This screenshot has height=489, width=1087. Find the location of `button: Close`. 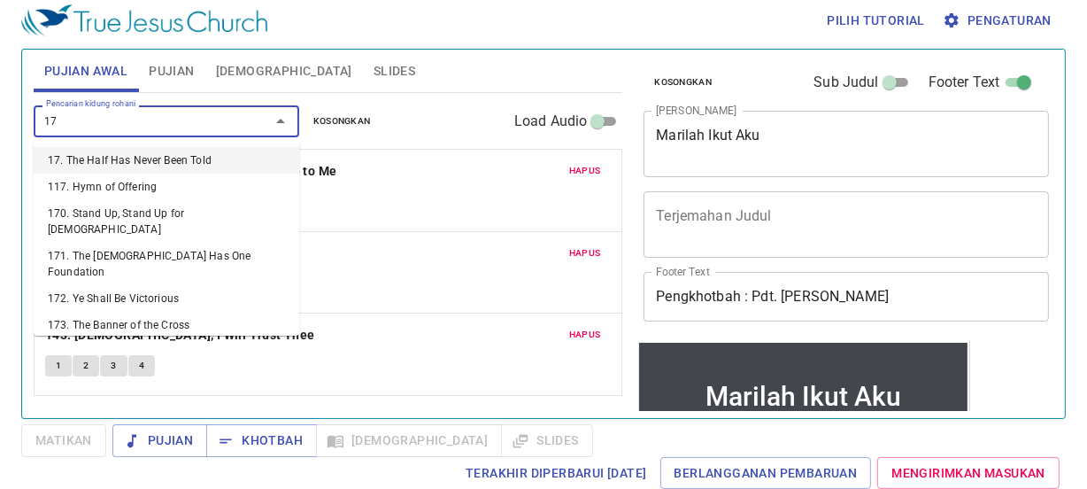

button: Close is located at coordinates (281, 121).